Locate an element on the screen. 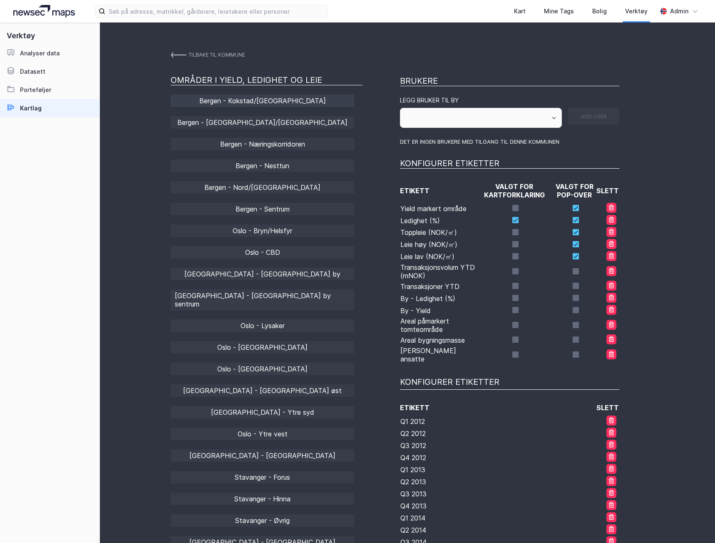 The height and width of the screenshot is (543, 715). button: Open is located at coordinates (554, 118).